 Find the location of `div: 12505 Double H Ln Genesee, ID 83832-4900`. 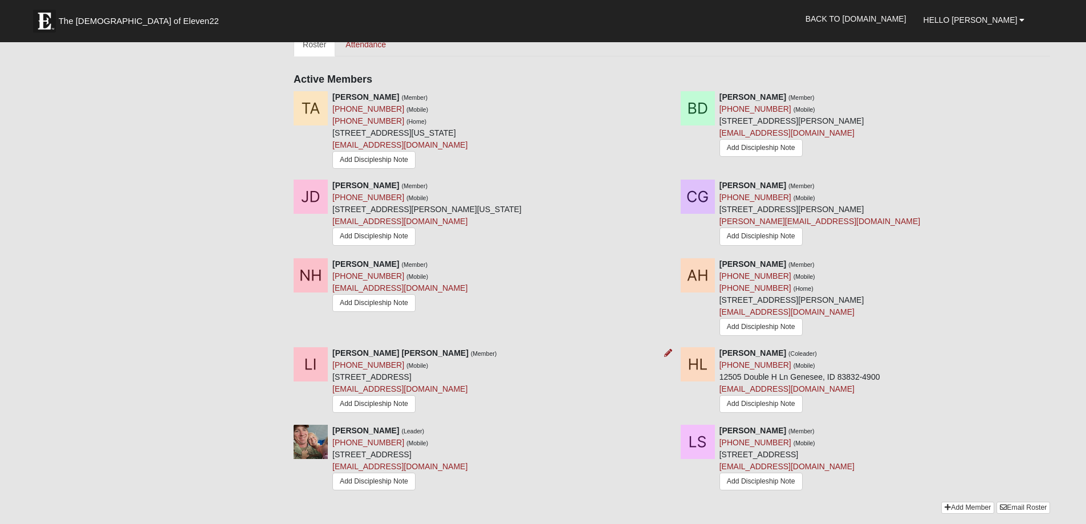

div: 12505 Double H Ln Genesee, ID 83832-4900 is located at coordinates (799, 381).